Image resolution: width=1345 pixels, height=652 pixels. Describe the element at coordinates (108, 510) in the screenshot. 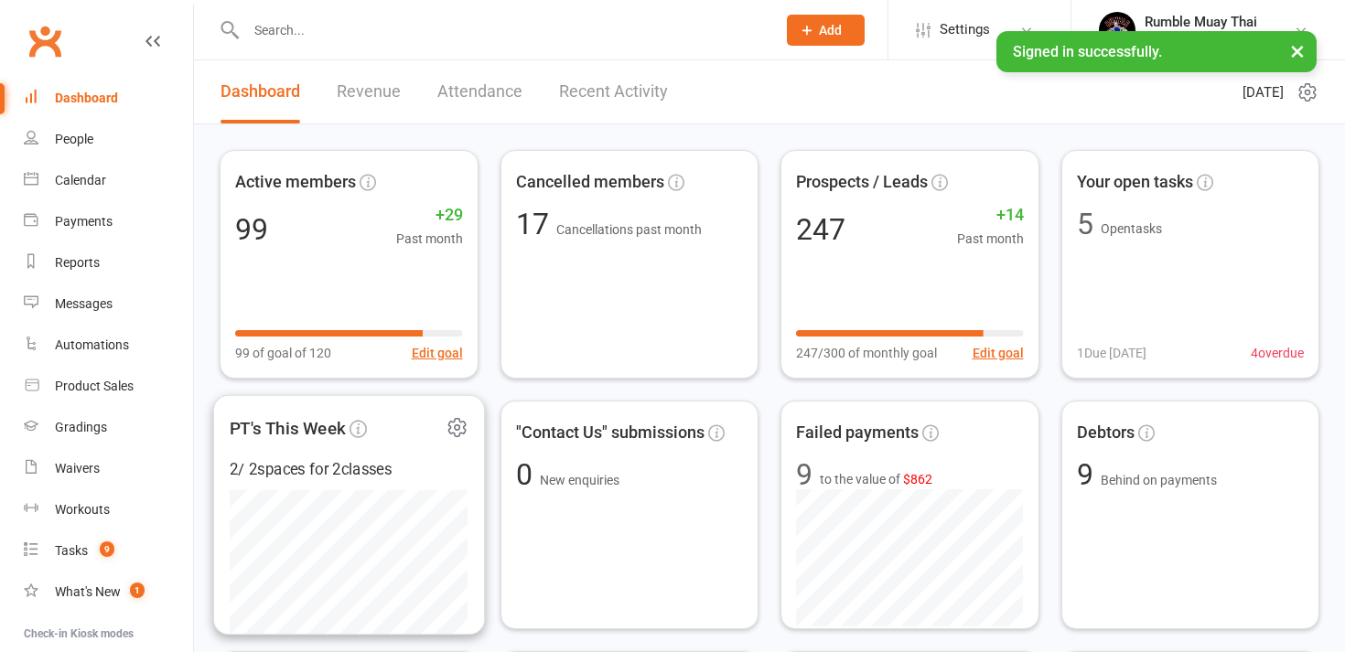

I see `a: Workouts` at that location.